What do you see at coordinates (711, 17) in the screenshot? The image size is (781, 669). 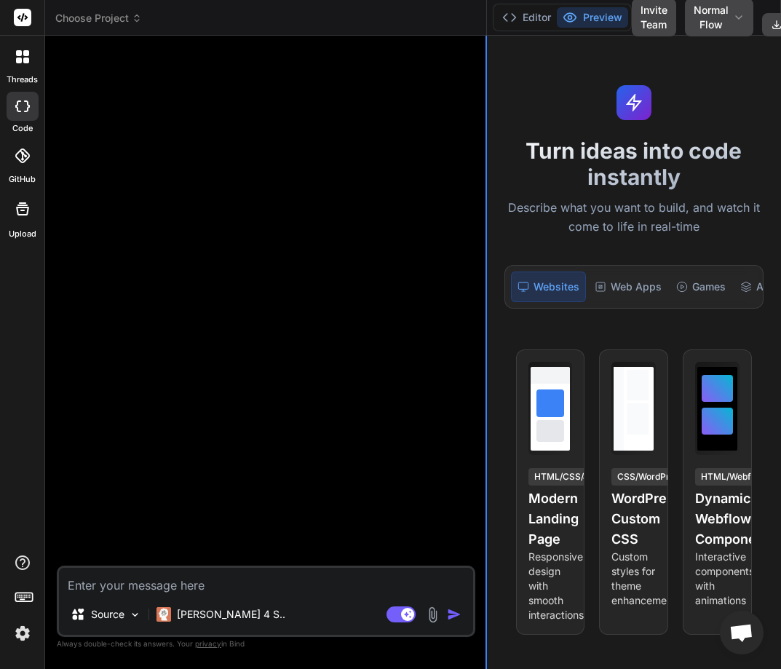 I see `span: Normal Flow` at bounding box center [711, 17].